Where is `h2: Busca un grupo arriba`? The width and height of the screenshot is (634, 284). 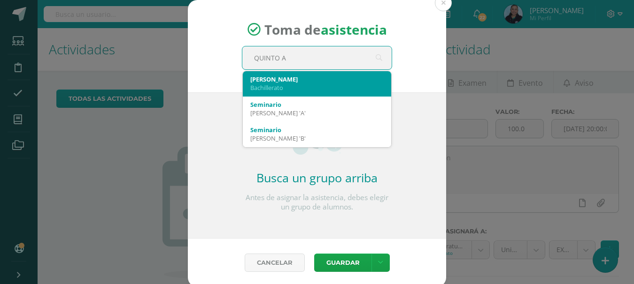 h2: Busca un grupo arriba is located at coordinates (317, 178).